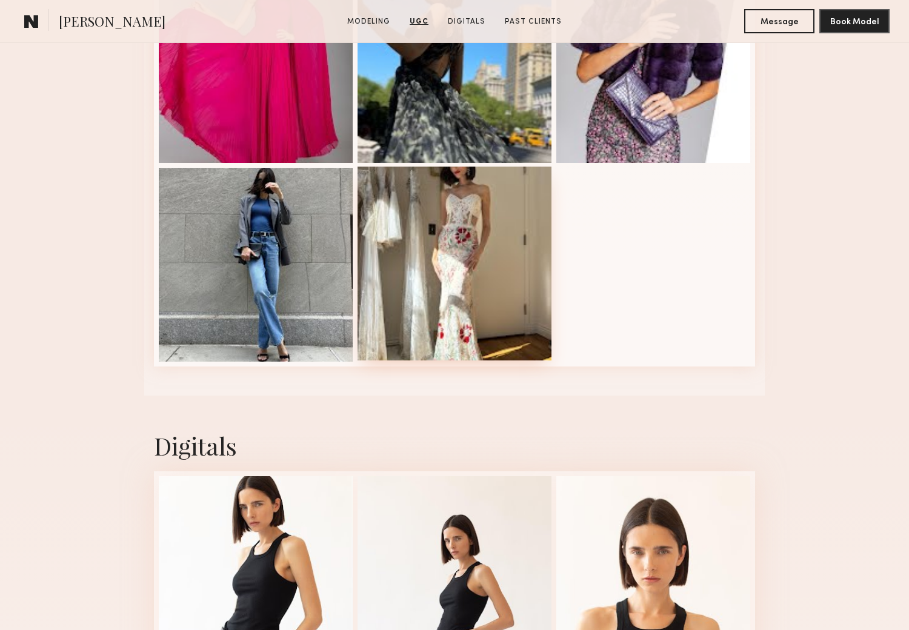  What do you see at coordinates (533, 22) in the screenshot?
I see `a: Past Clients` at bounding box center [533, 22].